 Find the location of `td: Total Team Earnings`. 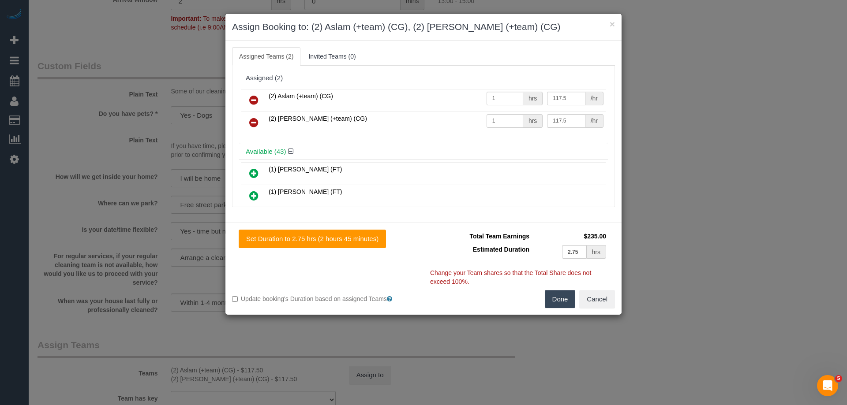

td: Total Team Earnings is located at coordinates (481, 236).